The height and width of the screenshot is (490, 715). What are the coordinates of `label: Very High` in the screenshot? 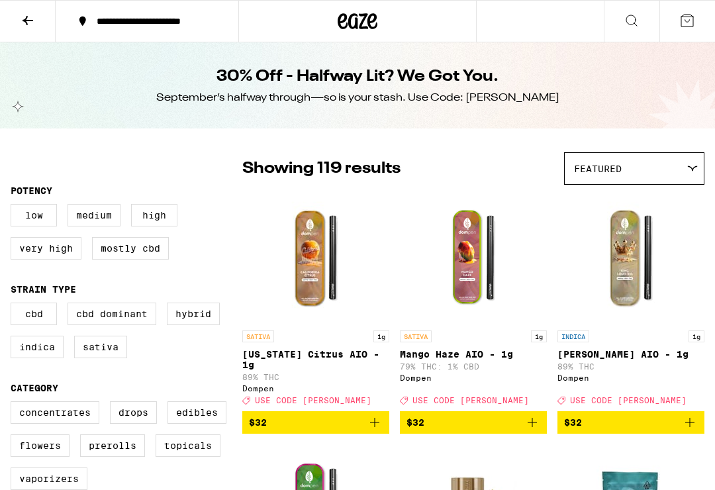 It's located at (46, 248).